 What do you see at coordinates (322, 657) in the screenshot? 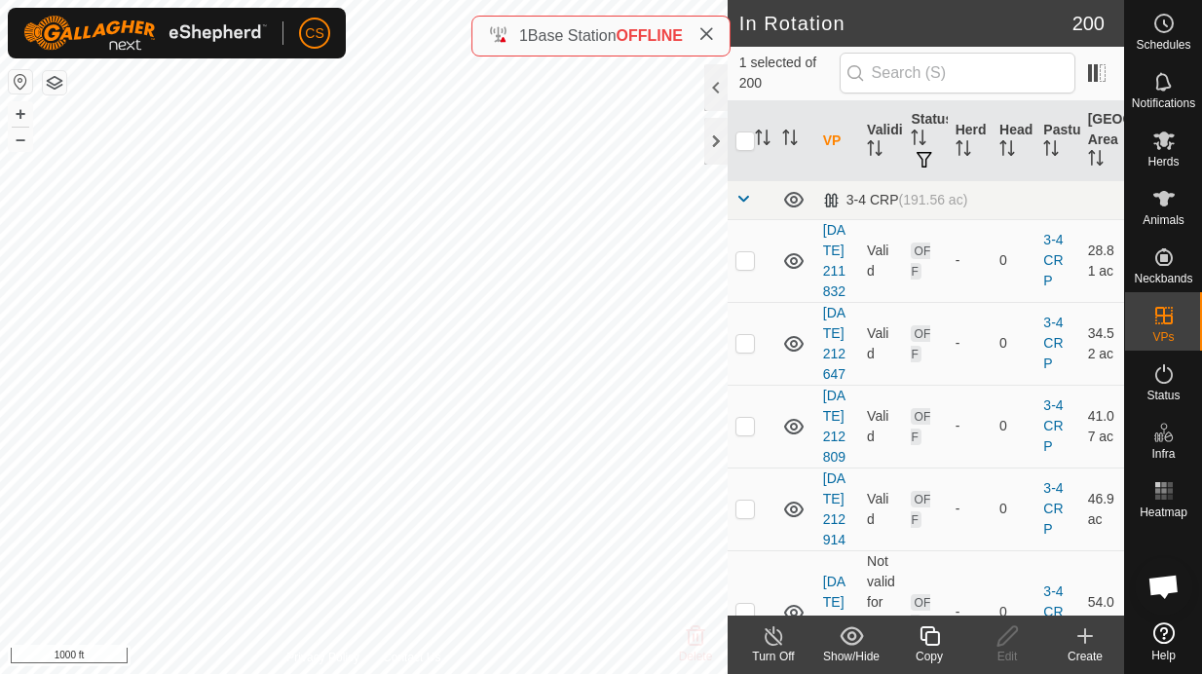
I see `a: Privacy Policy` at bounding box center [322, 657].